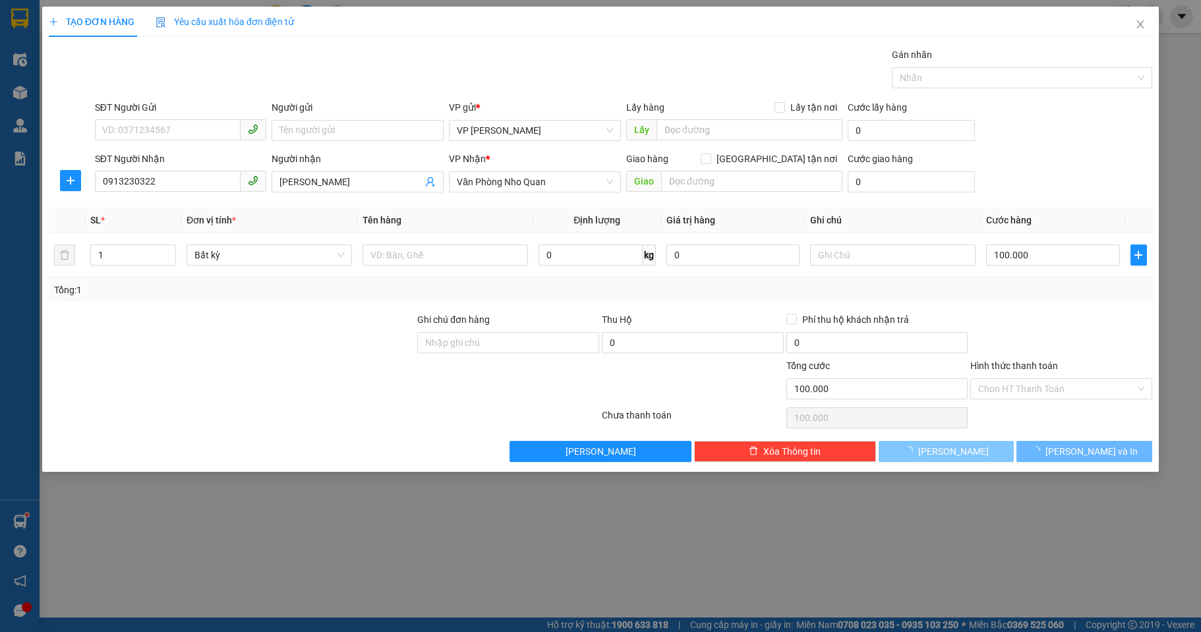 This screenshot has height=632, width=1201. Describe the element at coordinates (1140, 24) in the screenshot. I see `span: close` at that location.